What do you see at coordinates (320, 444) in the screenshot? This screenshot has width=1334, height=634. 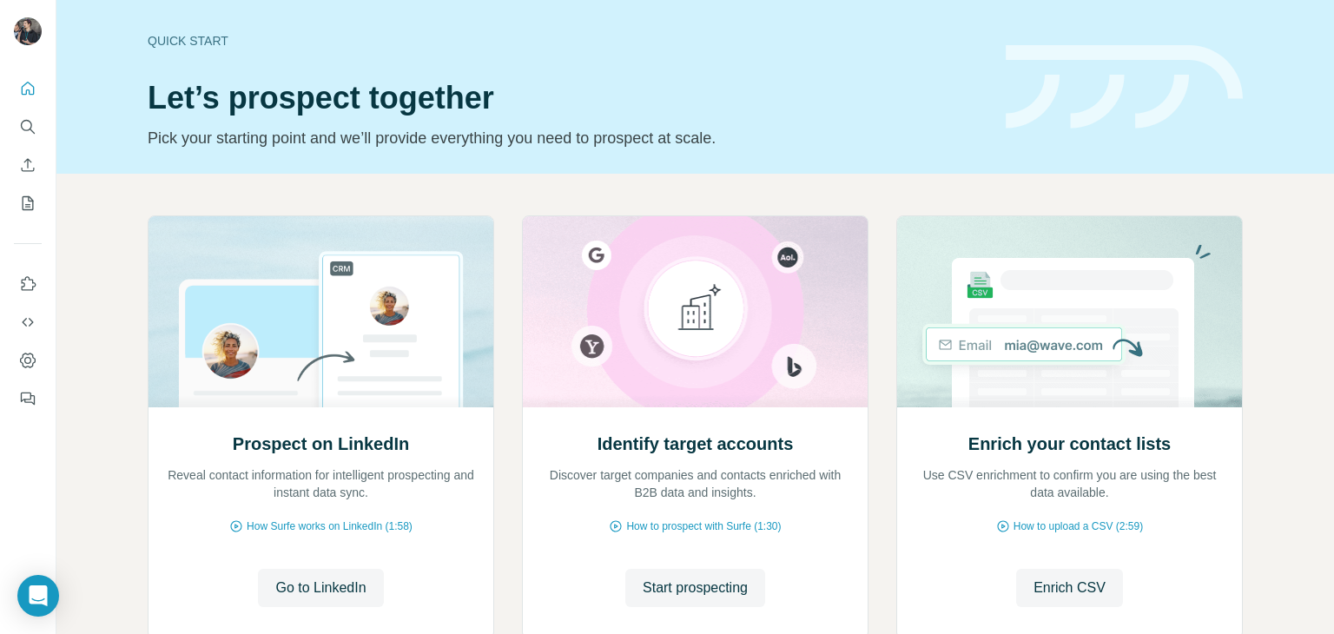 I see `h2: Prospect on LinkedIn` at bounding box center [320, 444].